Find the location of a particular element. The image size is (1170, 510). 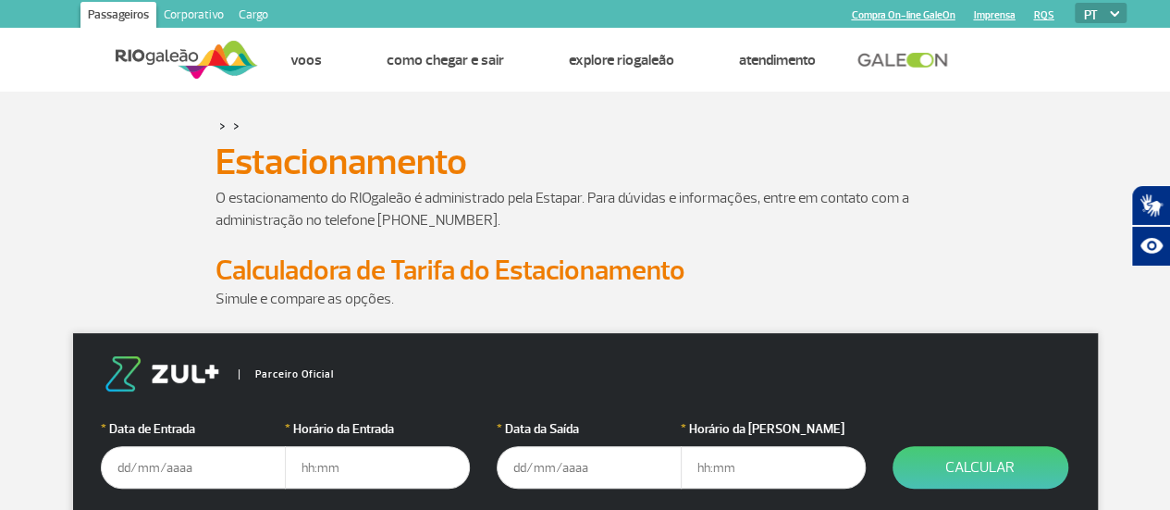

a: Corporativo is located at coordinates (193, 17).